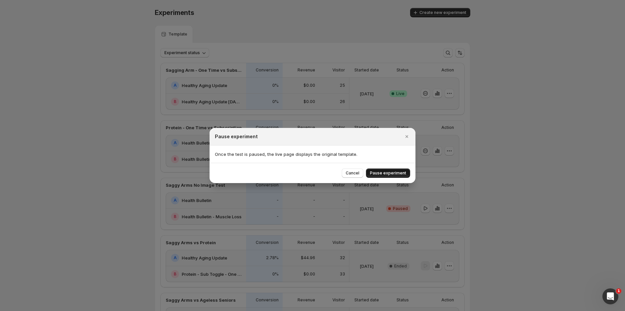 This screenshot has width=625, height=311. I want to click on button: Cancel, so click(353, 173).